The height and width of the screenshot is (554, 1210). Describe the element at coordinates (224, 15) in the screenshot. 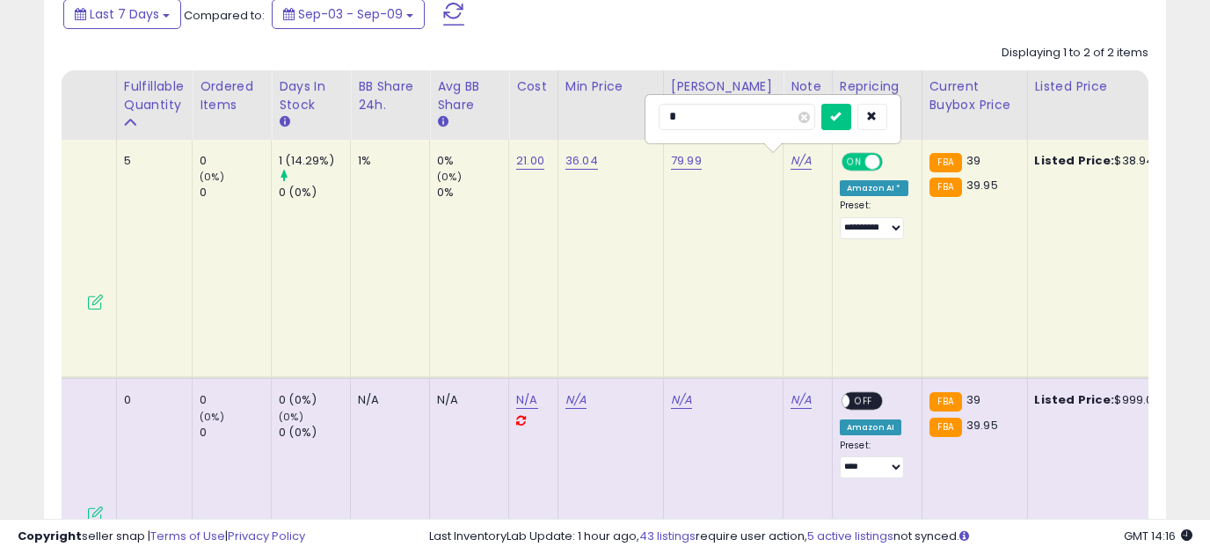

I see `span: Compared to:` at that location.